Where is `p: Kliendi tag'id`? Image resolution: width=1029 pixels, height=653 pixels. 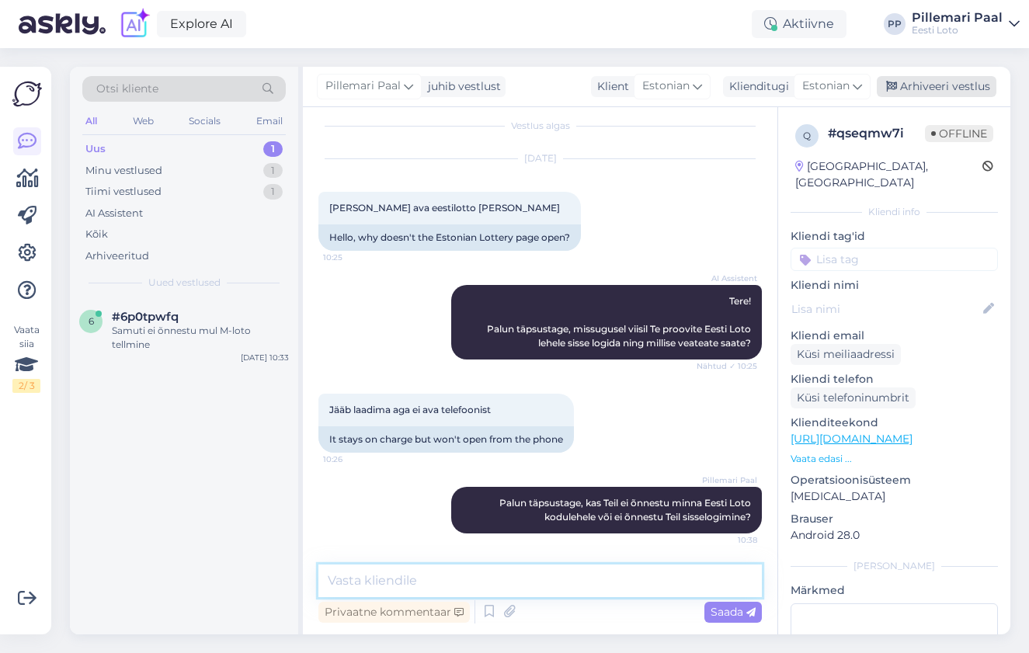 p: Kliendi tag'id is located at coordinates (894, 236).